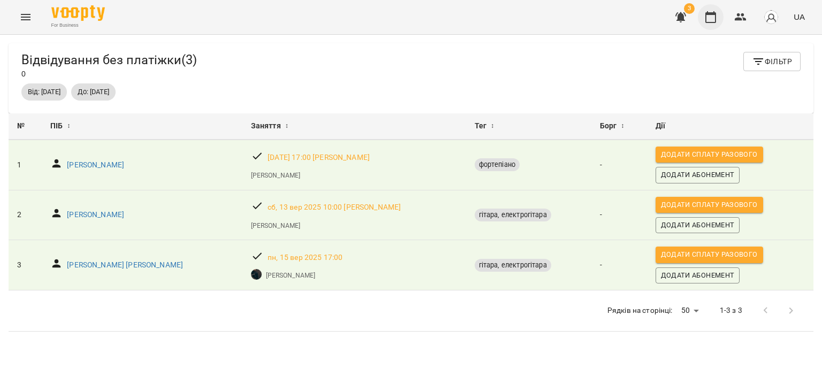  What do you see at coordinates (25, 165) in the screenshot?
I see `td: 1` at bounding box center [25, 165].